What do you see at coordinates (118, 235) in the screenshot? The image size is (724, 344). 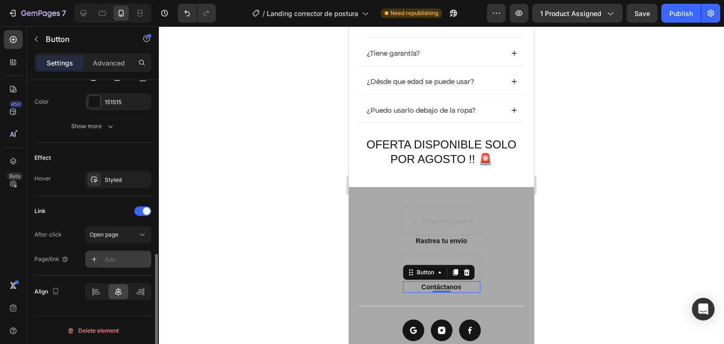 I see `button: Open page` at bounding box center [118, 235].